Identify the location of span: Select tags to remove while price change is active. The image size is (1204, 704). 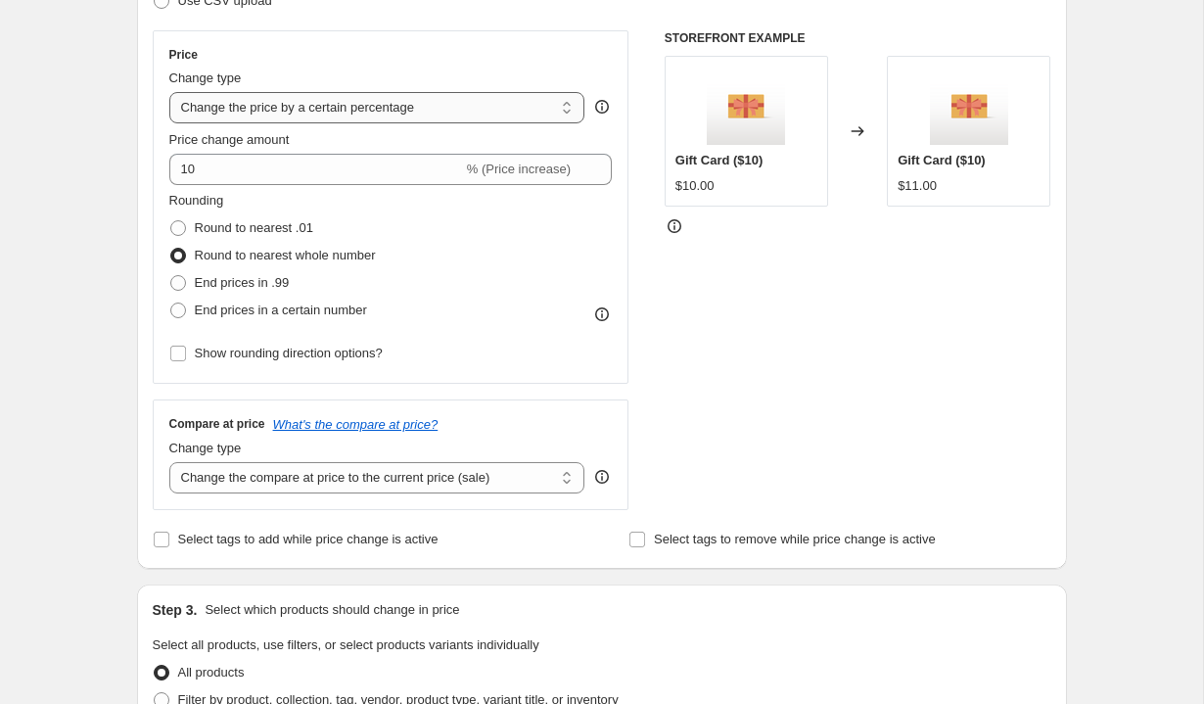
(795, 538).